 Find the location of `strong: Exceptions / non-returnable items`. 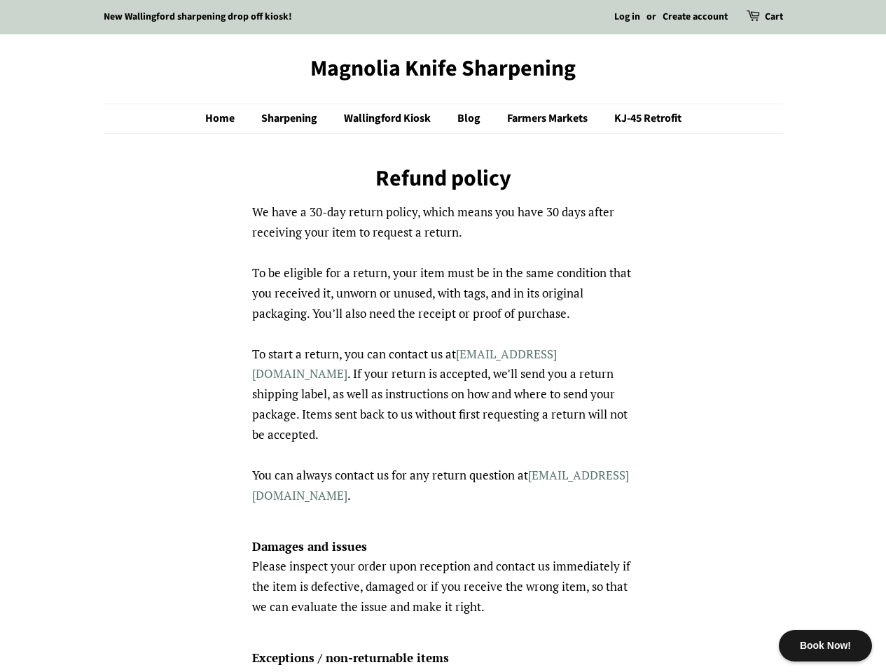

strong: Exceptions / non-returnable items is located at coordinates (350, 658).